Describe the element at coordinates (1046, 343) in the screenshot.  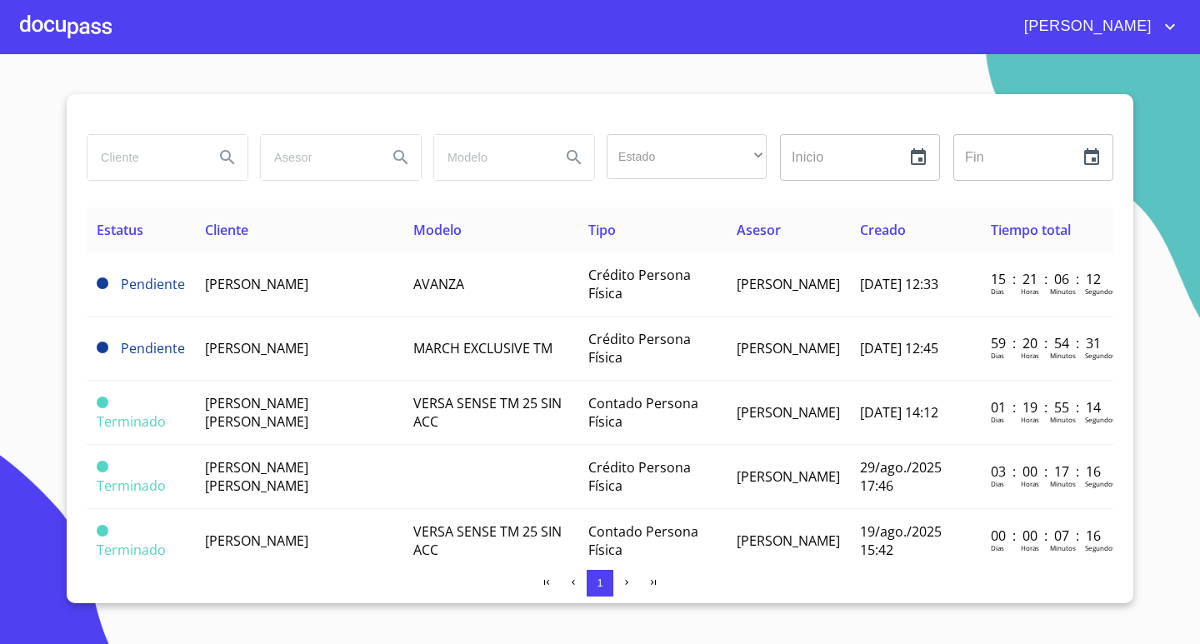
I see `p: 59 : 20 : 54 : 31` at that location.